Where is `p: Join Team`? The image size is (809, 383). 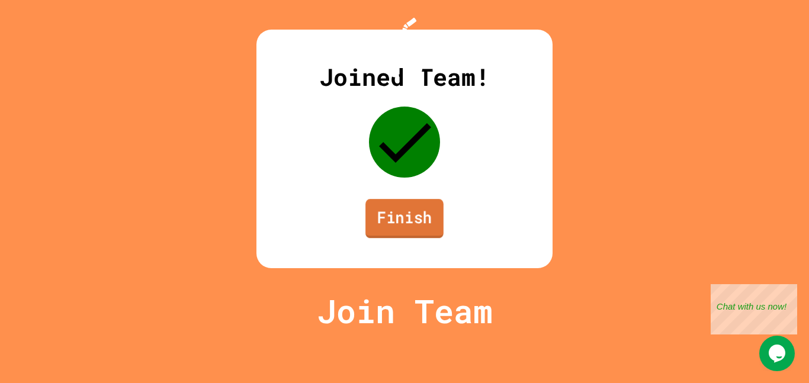
p: Join Team is located at coordinates (405, 311).